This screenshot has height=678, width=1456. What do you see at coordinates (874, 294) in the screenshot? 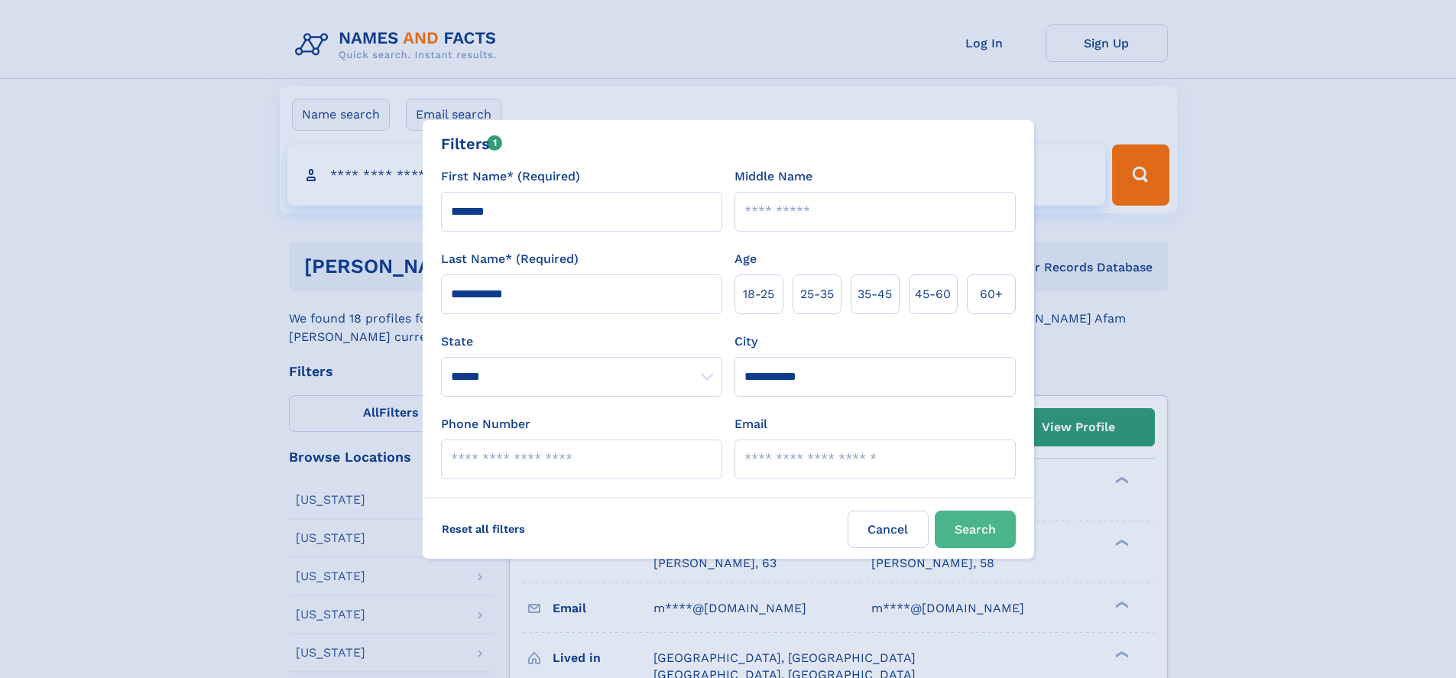
I see `span: 35‑45` at bounding box center [874, 294].